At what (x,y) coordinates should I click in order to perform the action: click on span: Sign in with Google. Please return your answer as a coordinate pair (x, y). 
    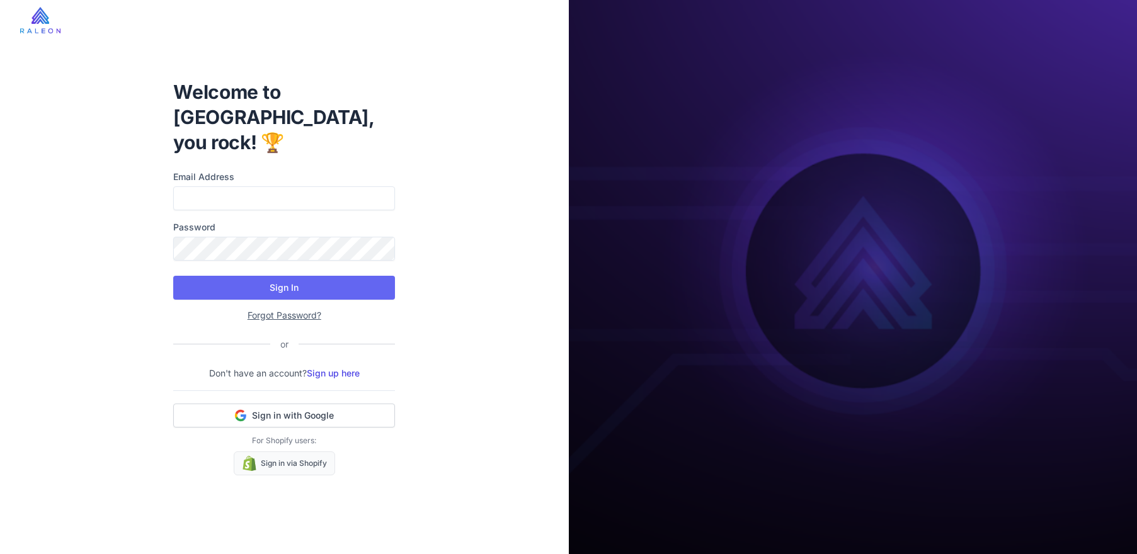
    Looking at the image, I should click on (293, 416).